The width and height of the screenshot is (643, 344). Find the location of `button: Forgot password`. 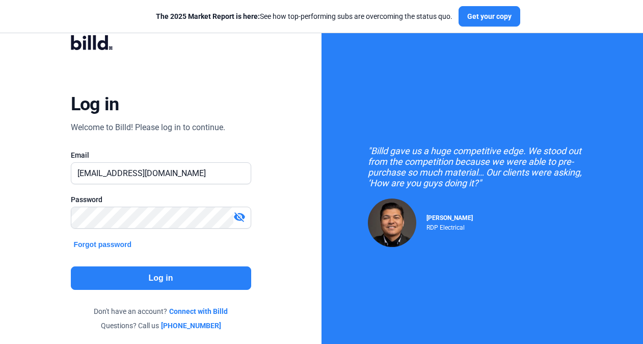

button: Forgot password is located at coordinates (103, 244).